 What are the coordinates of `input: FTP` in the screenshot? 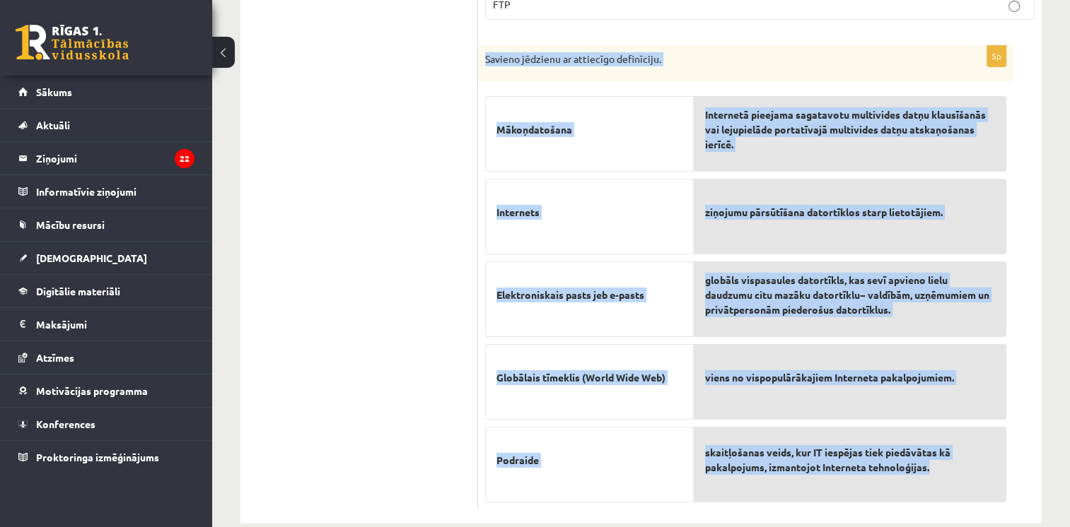 It's located at (1014, 6).